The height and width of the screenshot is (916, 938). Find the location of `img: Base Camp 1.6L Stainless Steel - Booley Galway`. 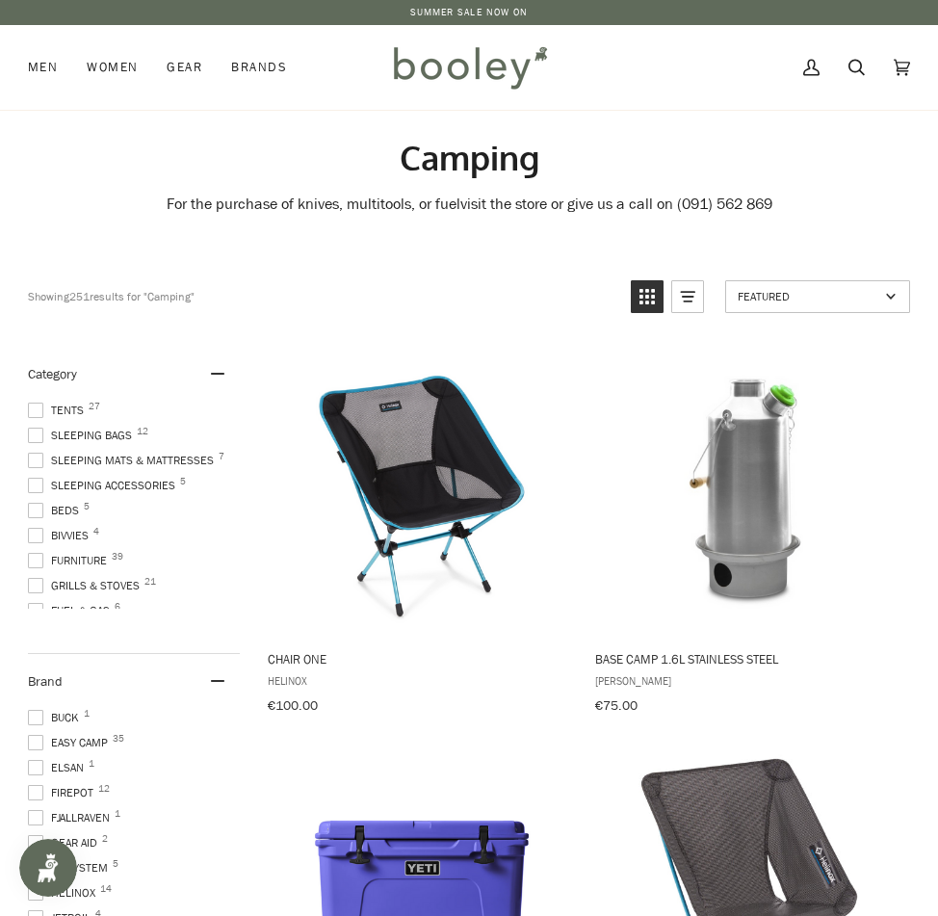

img: Base Camp 1.6L Stainless Steel - Booley Galway is located at coordinates (749, 491).